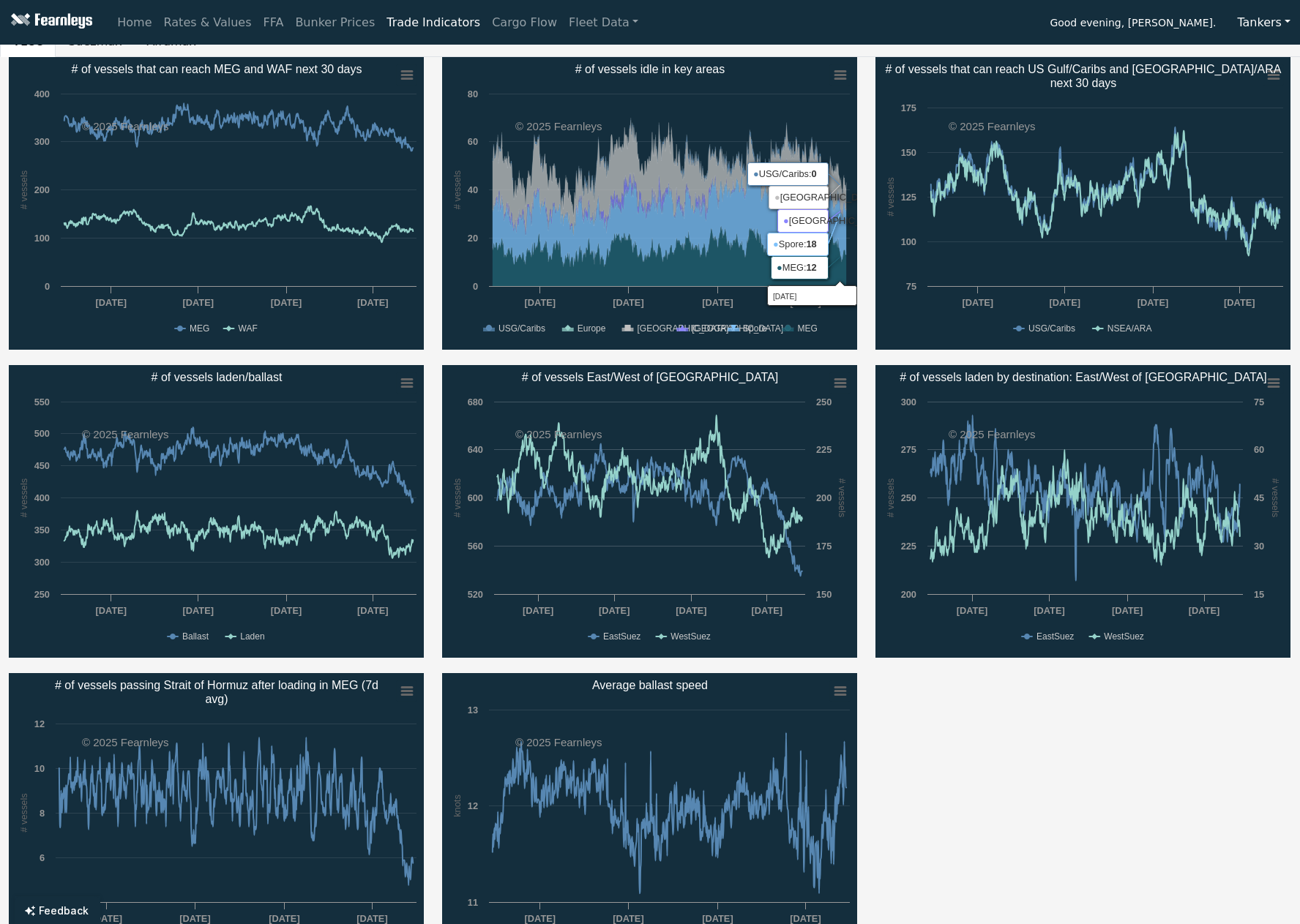 The height and width of the screenshot is (924, 1300). What do you see at coordinates (1259, 449) in the screenshot?
I see `text: 60` at bounding box center [1259, 449].